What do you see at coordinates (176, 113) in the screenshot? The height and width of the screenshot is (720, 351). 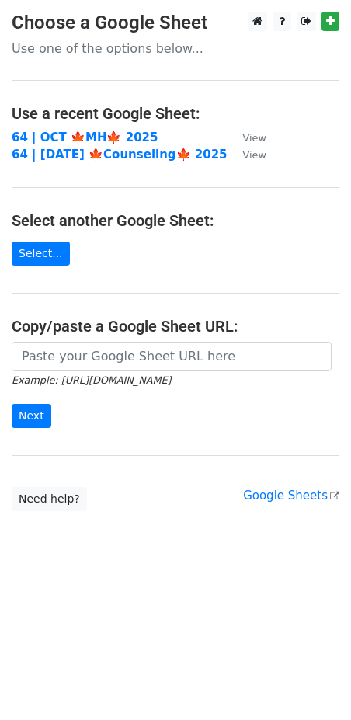 I see `h4: Use a recent Google Sheet:` at bounding box center [176, 113].